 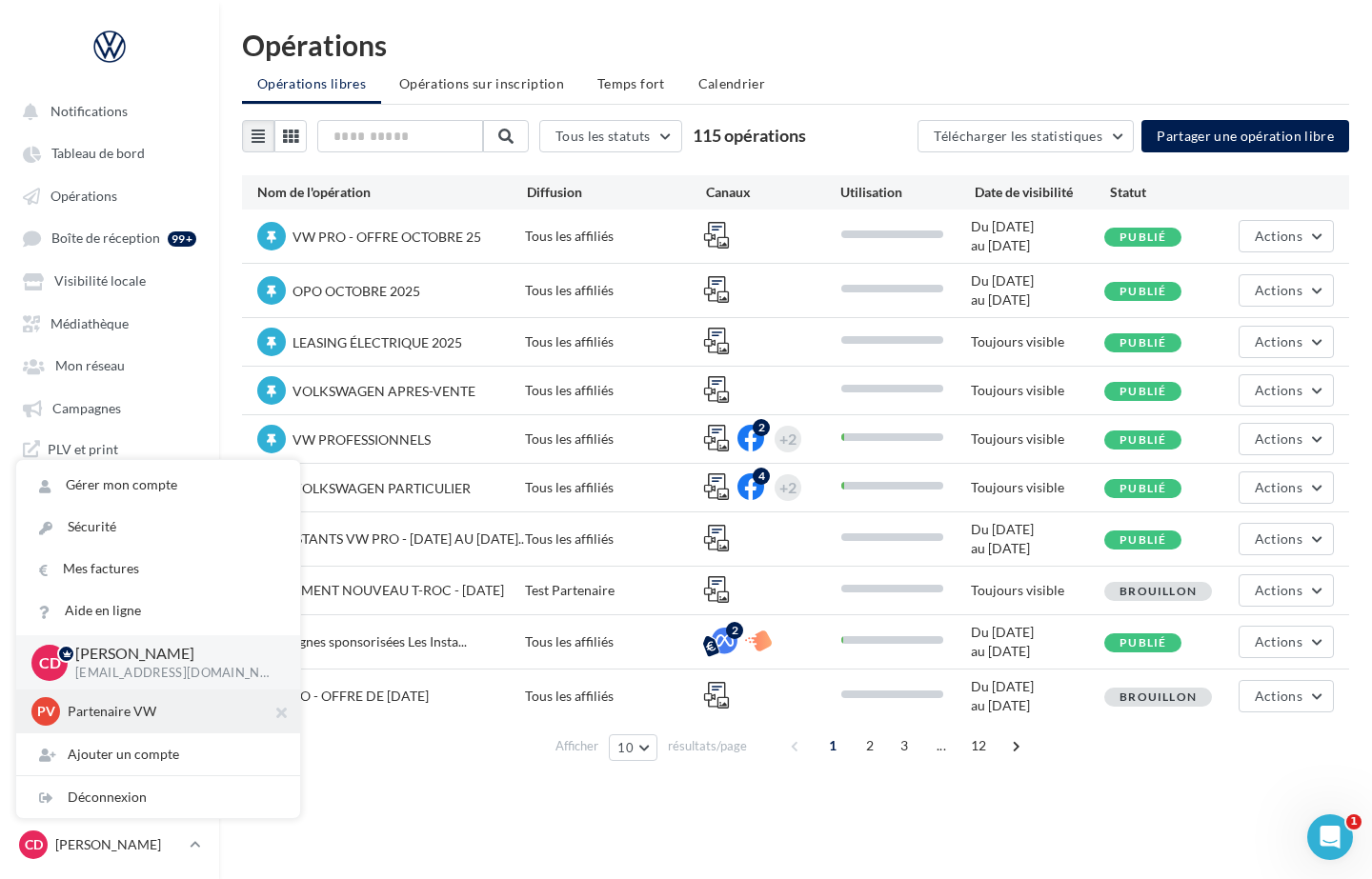 What do you see at coordinates (109, 280) in the screenshot?
I see `a: Visibilité locale` at bounding box center [109, 280].